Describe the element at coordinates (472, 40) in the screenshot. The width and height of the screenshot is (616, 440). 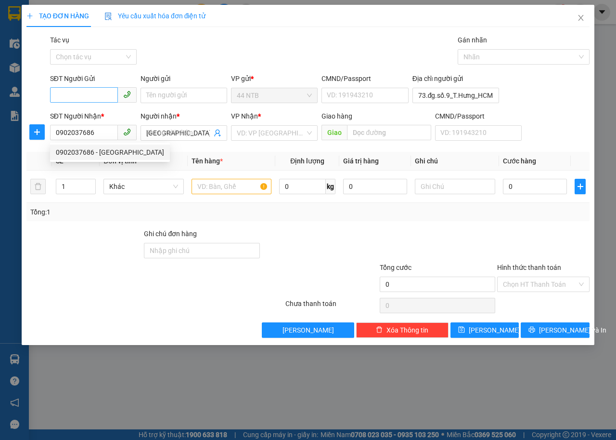
I see `label: Gán nhãn` at that location.